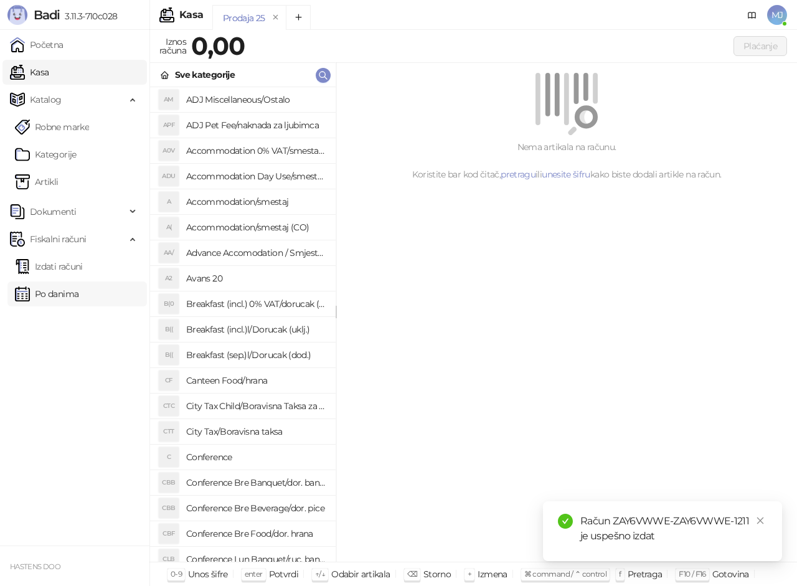 This screenshot has width=797, height=586. What do you see at coordinates (566, 174) in the screenshot?
I see `a: unesite šifru` at bounding box center [566, 174].